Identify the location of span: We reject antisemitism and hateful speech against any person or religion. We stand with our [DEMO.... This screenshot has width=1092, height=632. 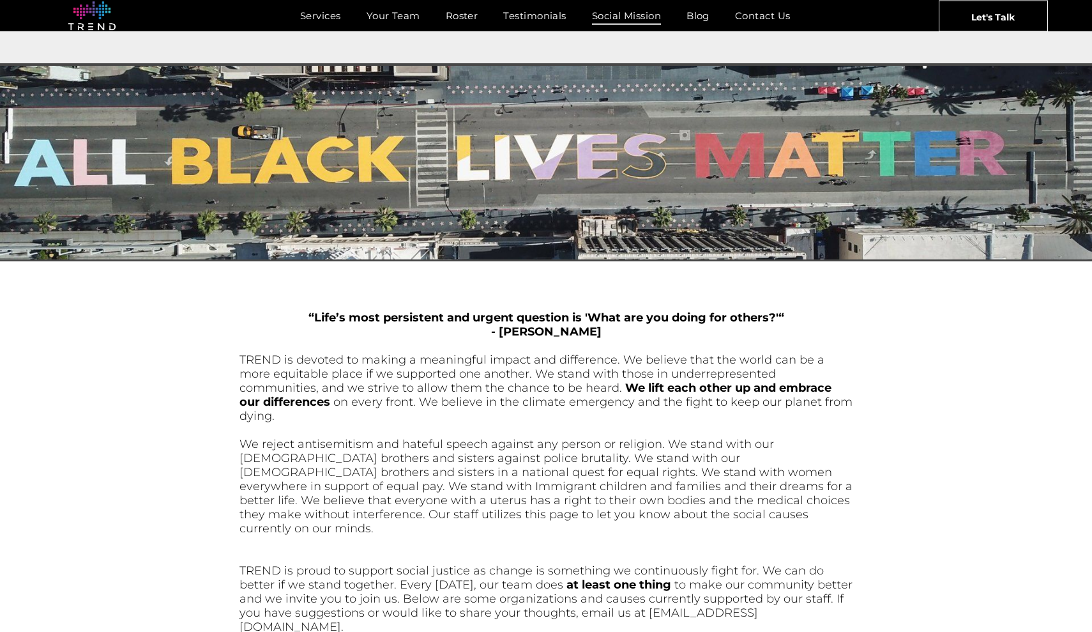
(546, 486).